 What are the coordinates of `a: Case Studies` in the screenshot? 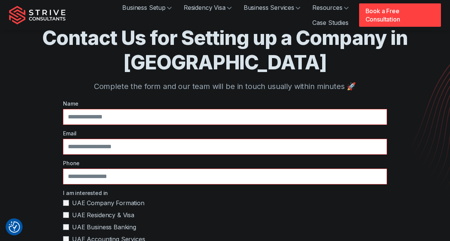 It's located at (330, 23).